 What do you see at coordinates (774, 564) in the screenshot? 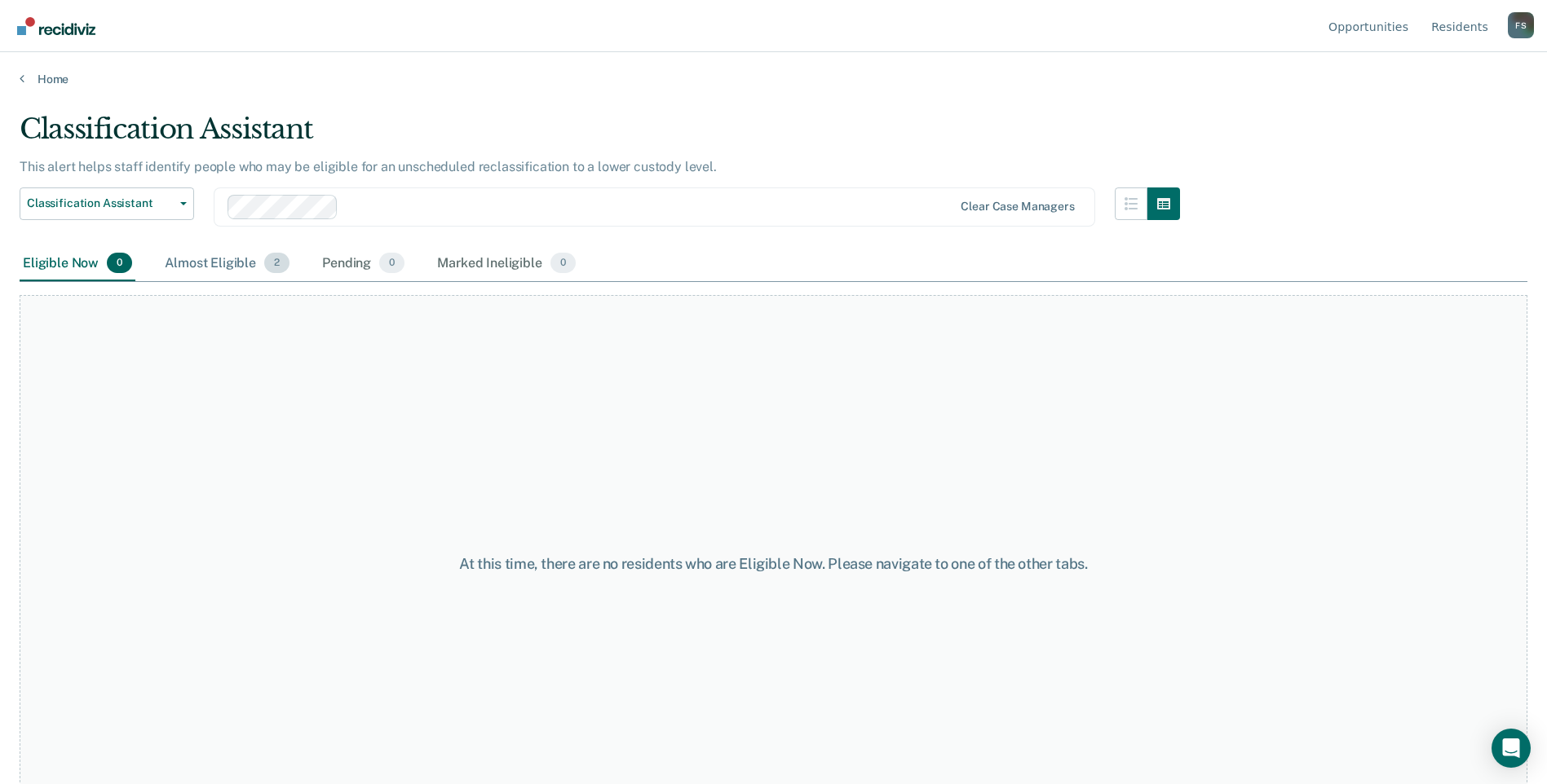
I see `div: At this time, there are no residents who are Eligible Now. Please navigate to one of the other tabs.` at bounding box center [774, 564].